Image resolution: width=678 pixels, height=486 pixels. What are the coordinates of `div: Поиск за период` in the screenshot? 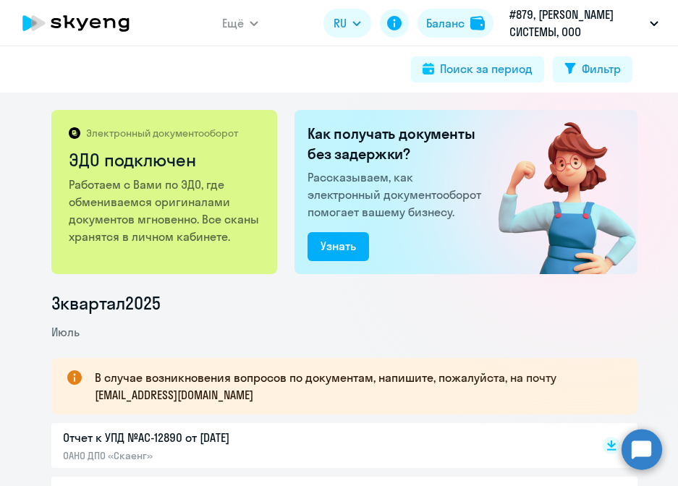 It's located at (486, 69).